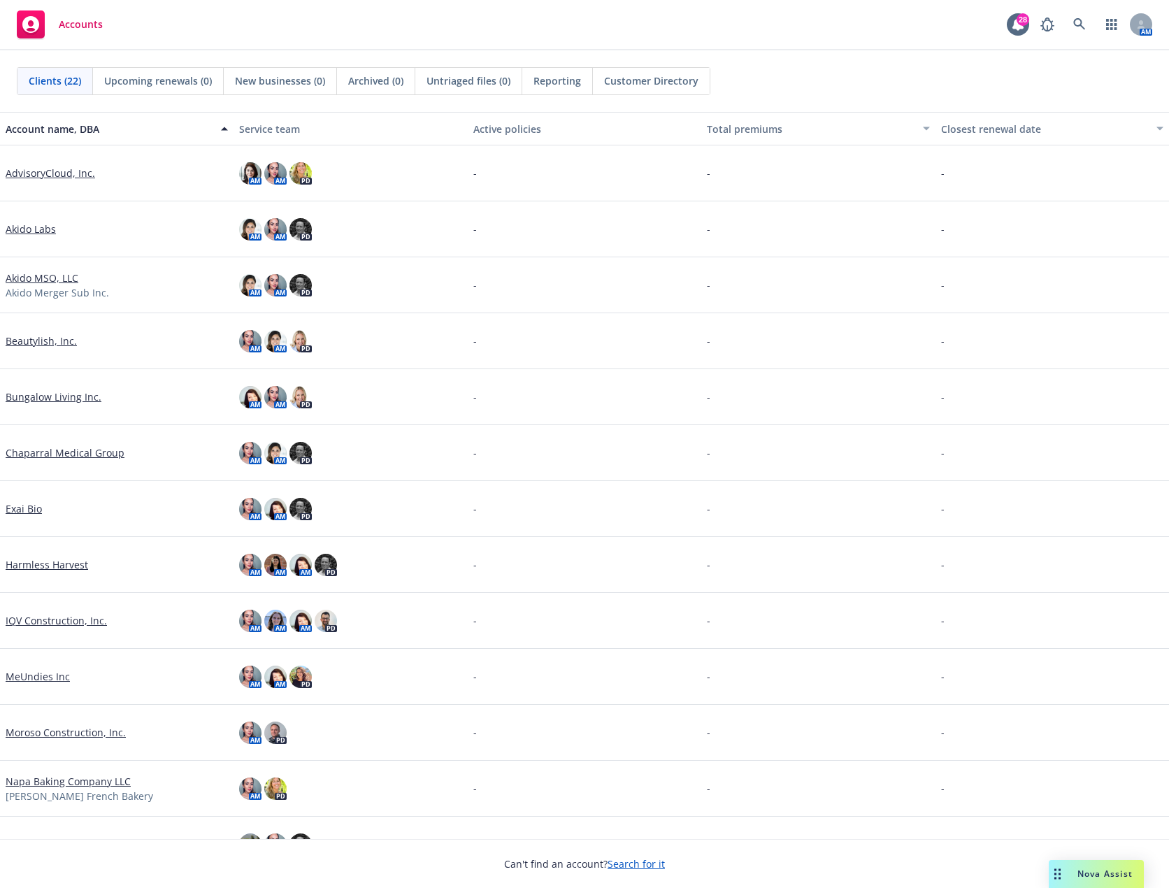 The image size is (1169, 888). Describe the element at coordinates (280, 80) in the screenshot. I see `span: New businesses (0)` at that location.